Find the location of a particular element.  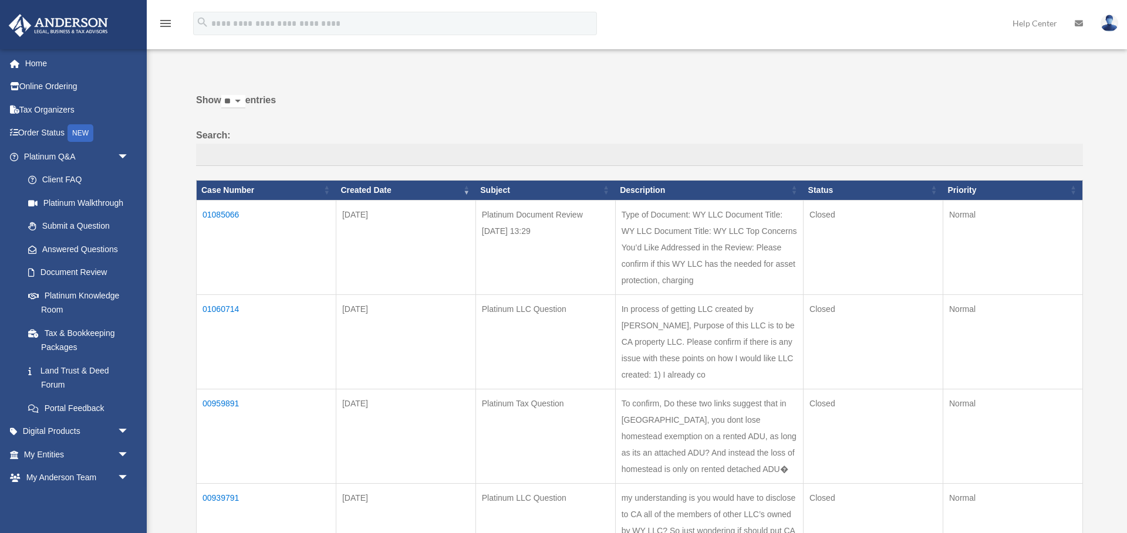

select: Showentries is located at coordinates (233, 102).